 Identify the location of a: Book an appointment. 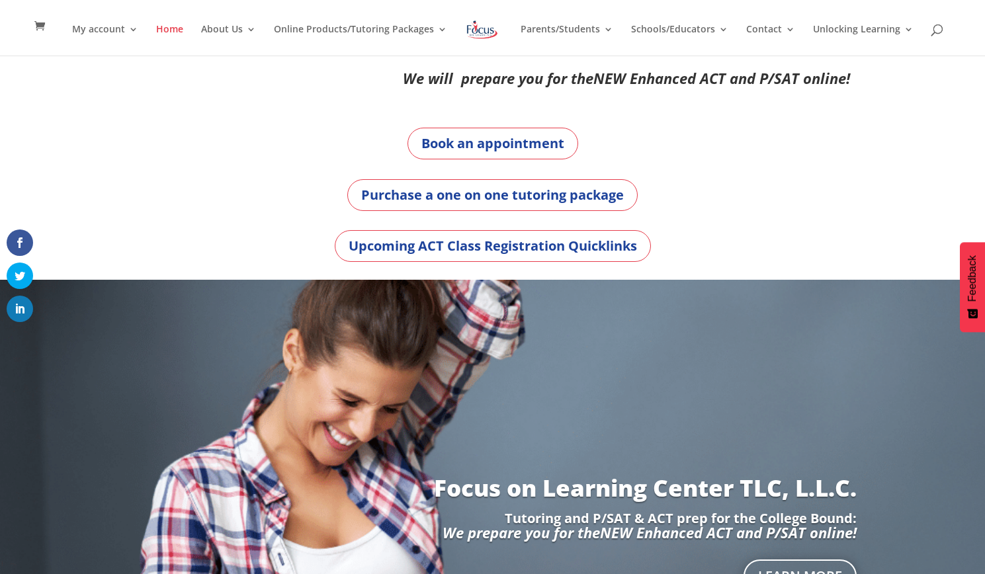
(493, 144).